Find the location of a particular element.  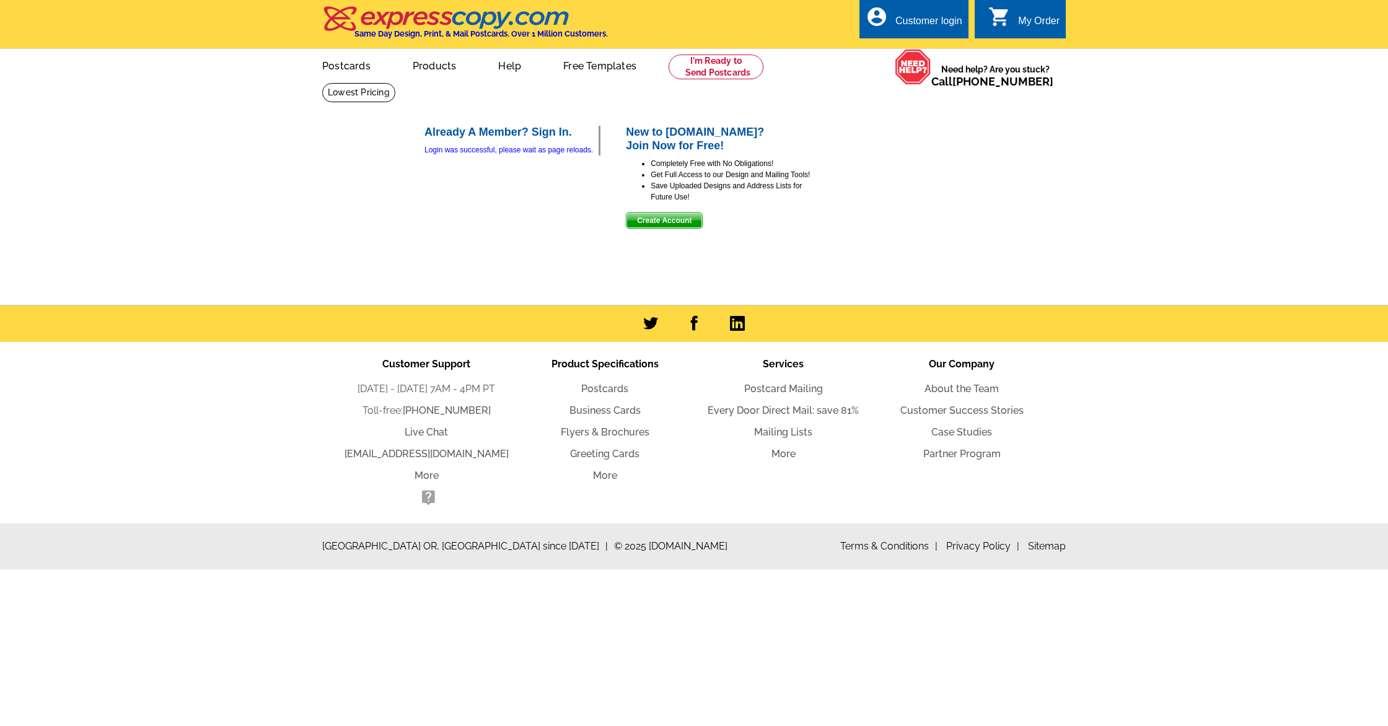

h4: Same Day Design, Print, & Mail Postcards. Over 1 Million Customers. is located at coordinates (481, 33).